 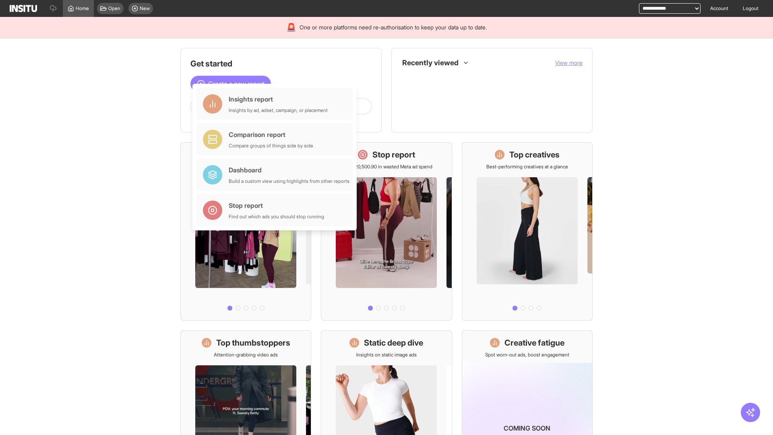 I want to click on h1: Get started, so click(x=281, y=64).